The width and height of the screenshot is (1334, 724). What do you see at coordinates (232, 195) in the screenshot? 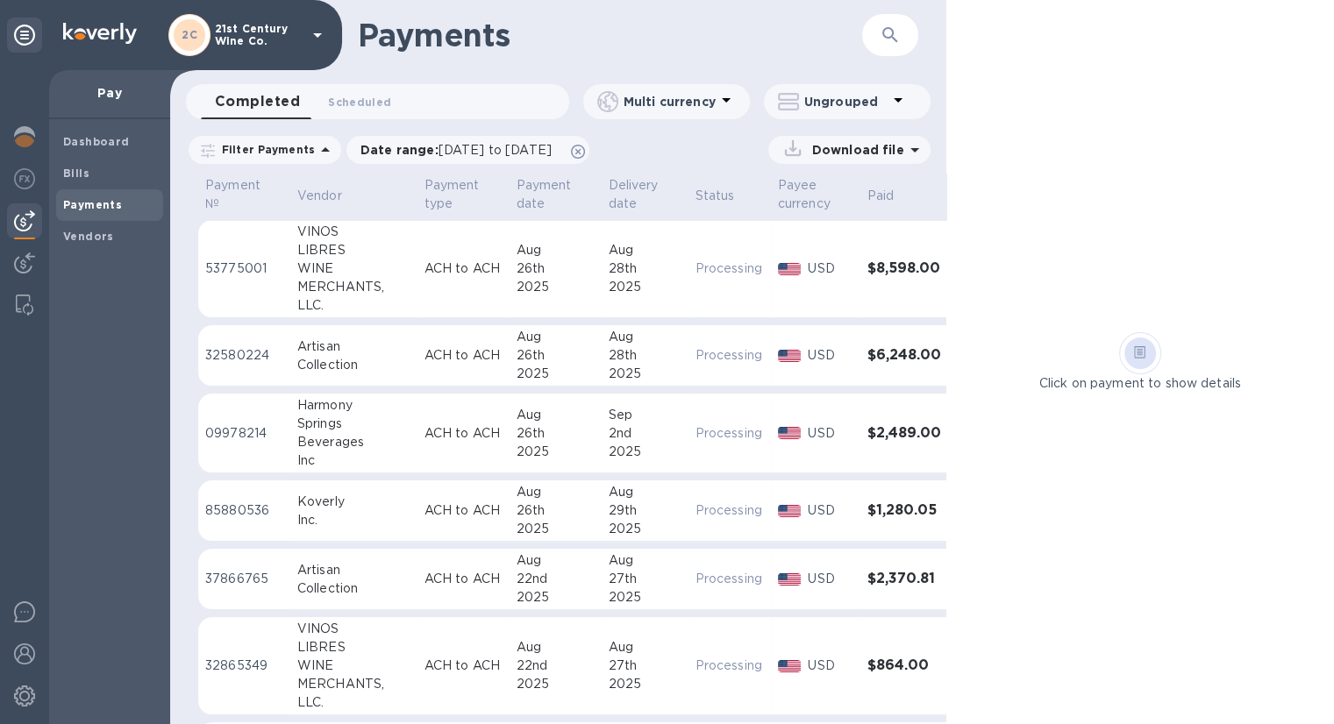
I see `p: Payment №` at bounding box center [232, 195].